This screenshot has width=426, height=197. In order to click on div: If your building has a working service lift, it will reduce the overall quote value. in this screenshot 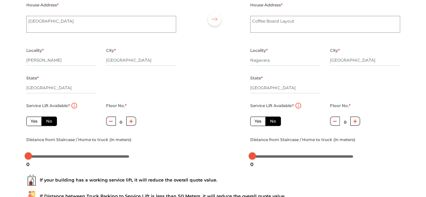, I will do `click(213, 180)`.